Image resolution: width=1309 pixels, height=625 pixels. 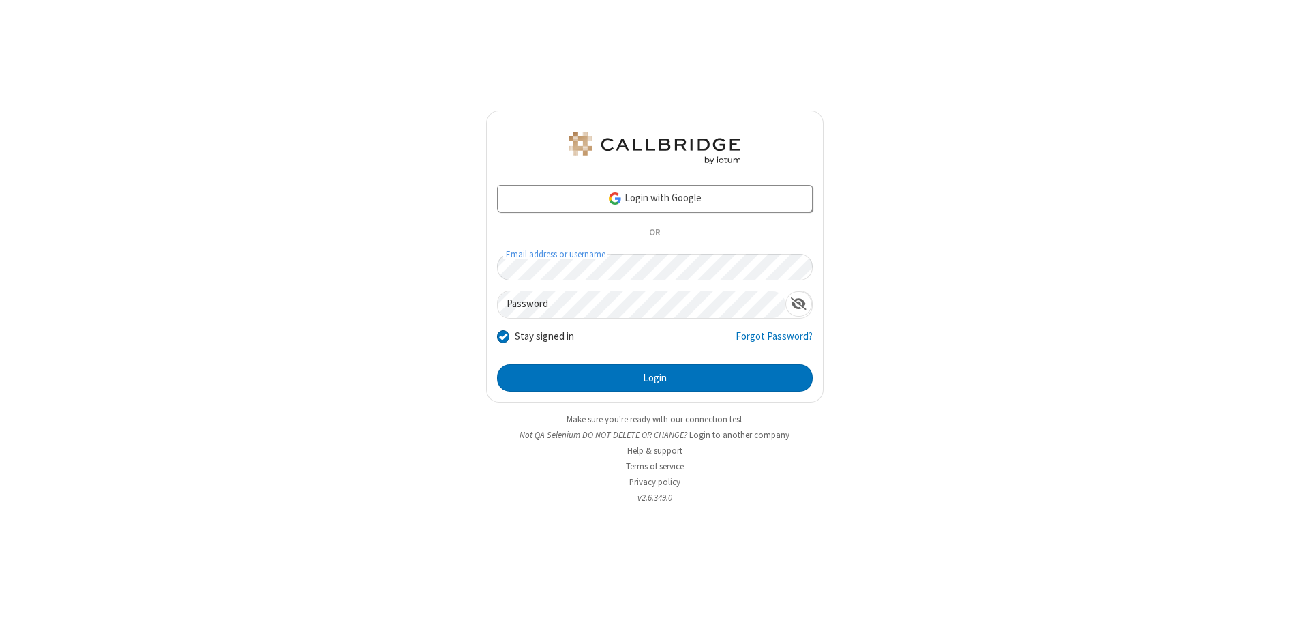 What do you see at coordinates (655, 198) in the screenshot?
I see `a: Login with Google` at bounding box center [655, 198].